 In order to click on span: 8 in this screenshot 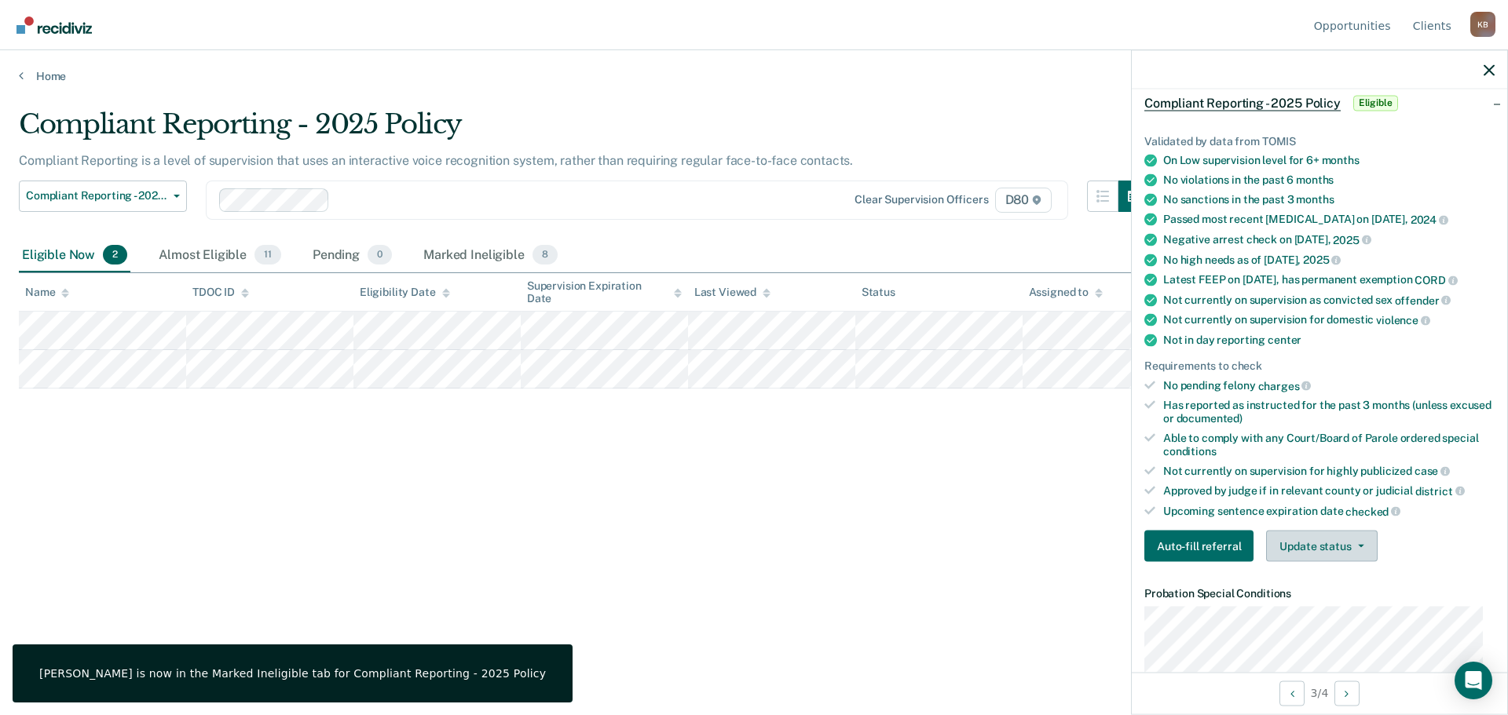, I will do `click(545, 255)`.